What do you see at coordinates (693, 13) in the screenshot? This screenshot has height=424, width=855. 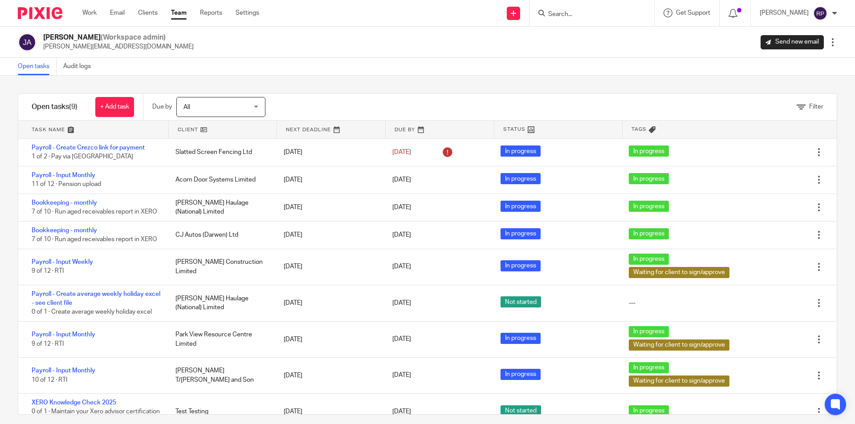 I see `span: Get Support` at bounding box center [693, 13].